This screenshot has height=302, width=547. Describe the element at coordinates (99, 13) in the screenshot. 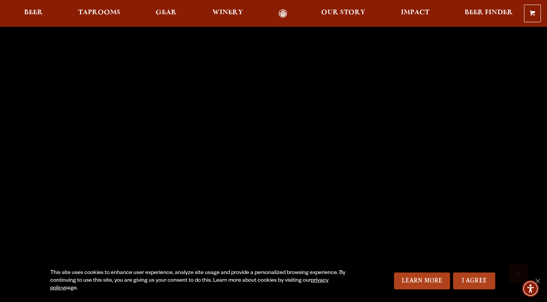

I see `a: Taprooms` at that location.